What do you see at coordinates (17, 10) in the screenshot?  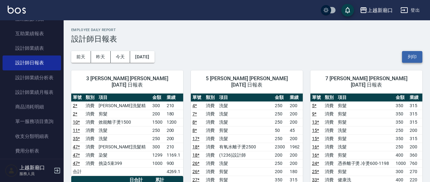 I see `img: Logo` at bounding box center [17, 10].